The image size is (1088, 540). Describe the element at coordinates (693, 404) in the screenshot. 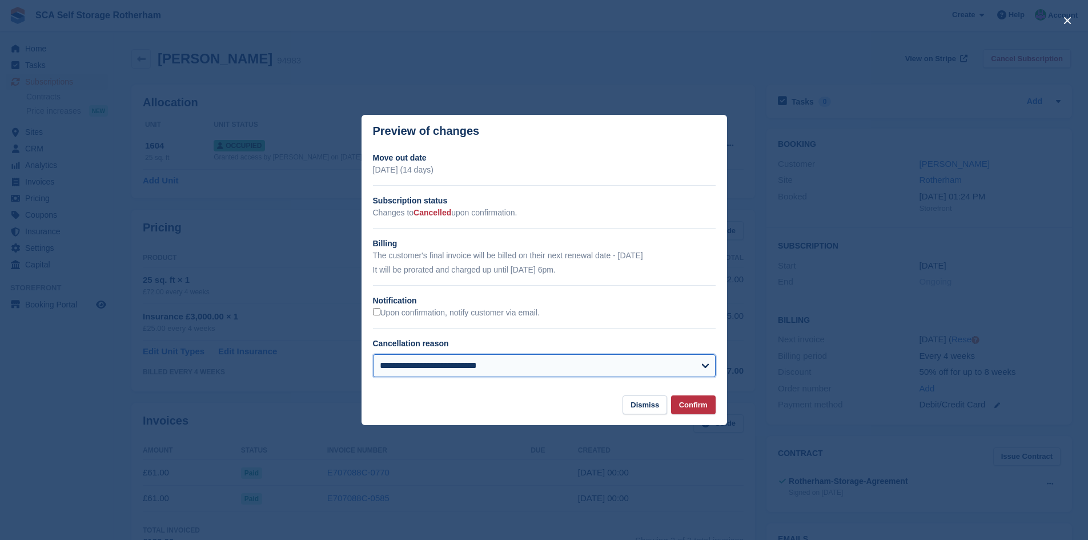

I see `button: Confirm` at that location.